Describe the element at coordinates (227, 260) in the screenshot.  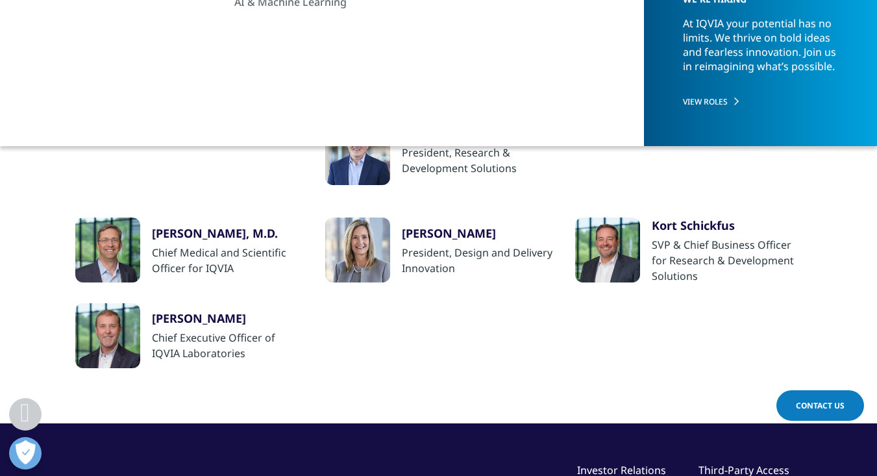
I see `div: Chief Medical and Scientific Officer for IQVIA` at that location.